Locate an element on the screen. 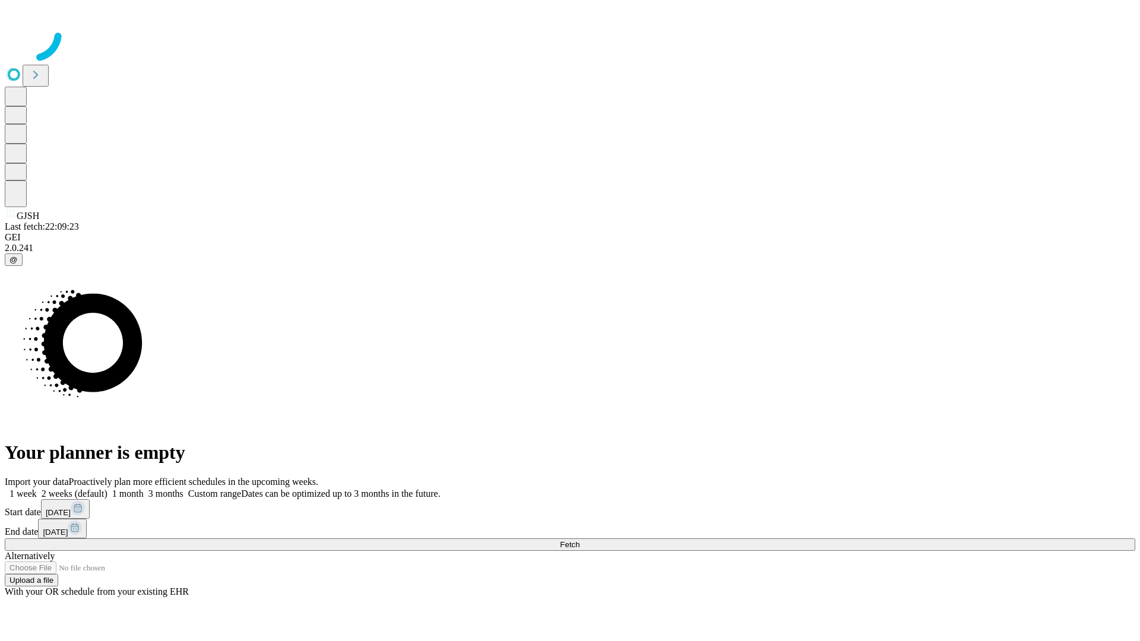  span: GJSH is located at coordinates (28, 216).